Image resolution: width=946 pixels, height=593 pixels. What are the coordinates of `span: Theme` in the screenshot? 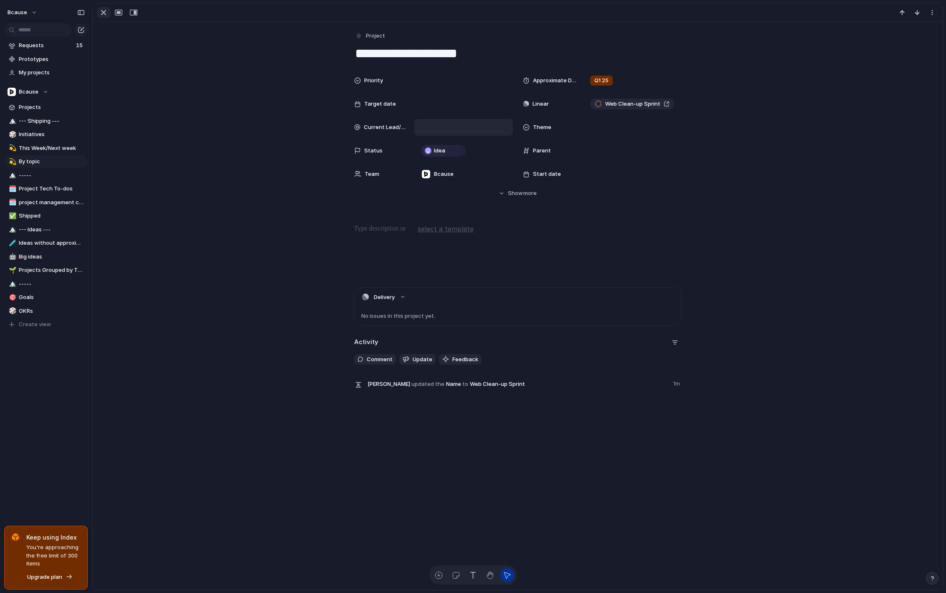 It's located at (542, 127).